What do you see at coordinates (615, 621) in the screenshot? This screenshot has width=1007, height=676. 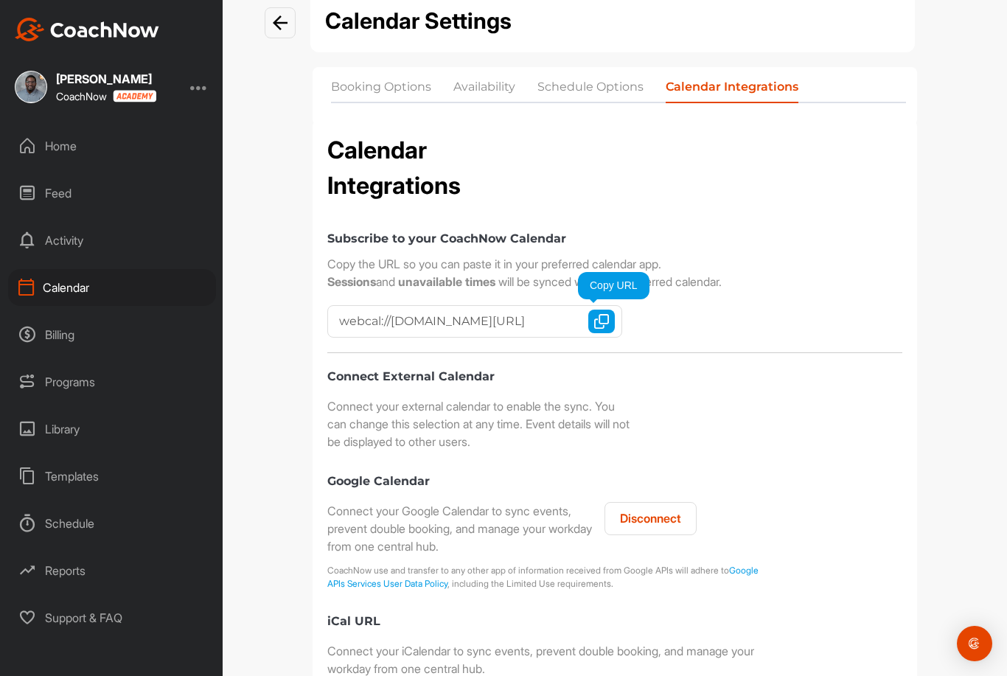 I see `label: iCal URL` at bounding box center [615, 621].